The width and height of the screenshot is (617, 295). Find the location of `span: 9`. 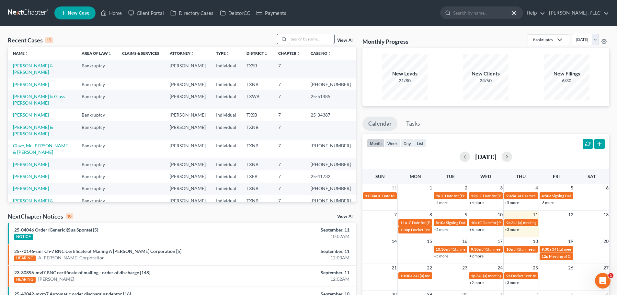

span: 9 is located at coordinates (466, 215).